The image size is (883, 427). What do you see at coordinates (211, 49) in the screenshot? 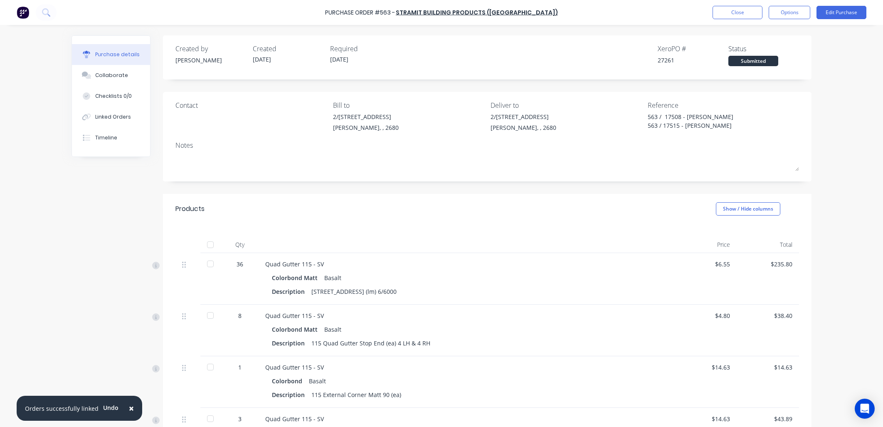
I see `div: Created by` at bounding box center [211, 49].